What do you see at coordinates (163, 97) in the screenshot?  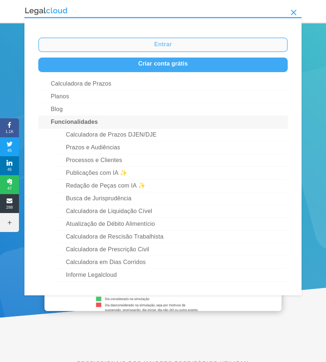 I see `a: Planos` at bounding box center [163, 97].